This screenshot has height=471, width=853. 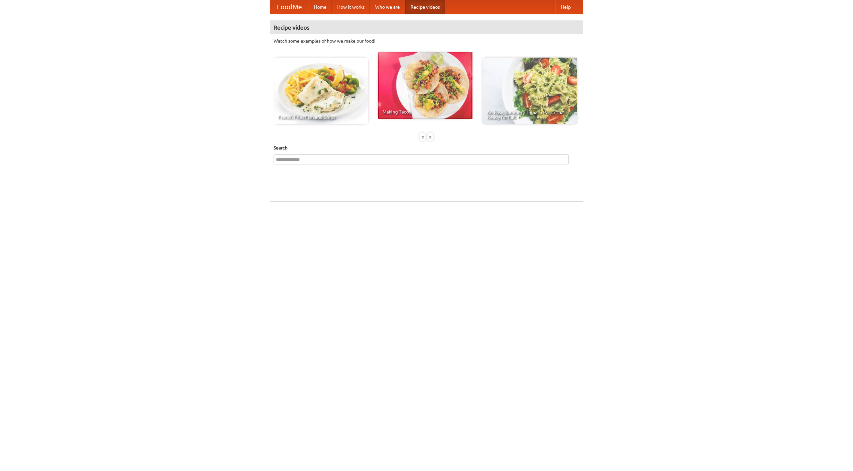 What do you see at coordinates (530, 115) in the screenshot?
I see `span: An Easy, Summery Tomato Pasta That's Ready for Fall` at bounding box center [530, 115].